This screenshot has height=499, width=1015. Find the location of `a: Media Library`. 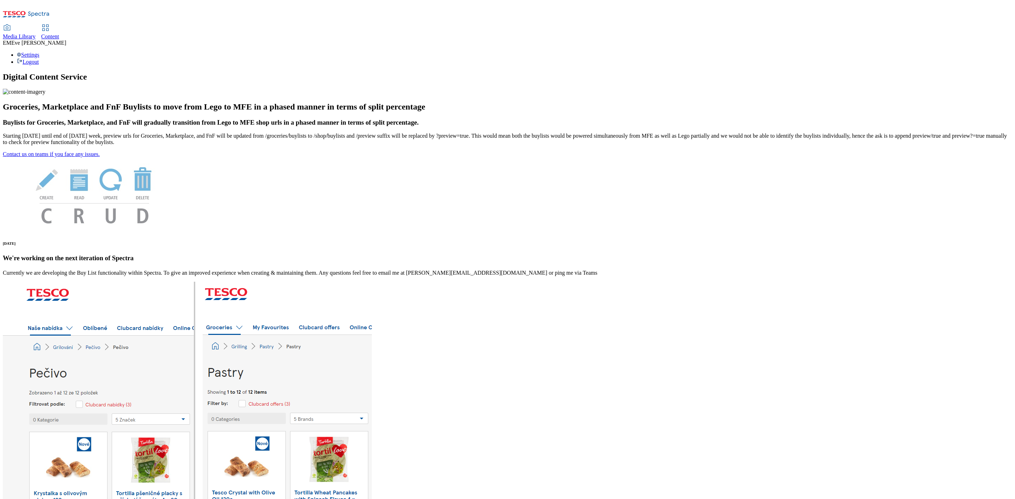

a: Media Library is located at coordinates (19, 32).